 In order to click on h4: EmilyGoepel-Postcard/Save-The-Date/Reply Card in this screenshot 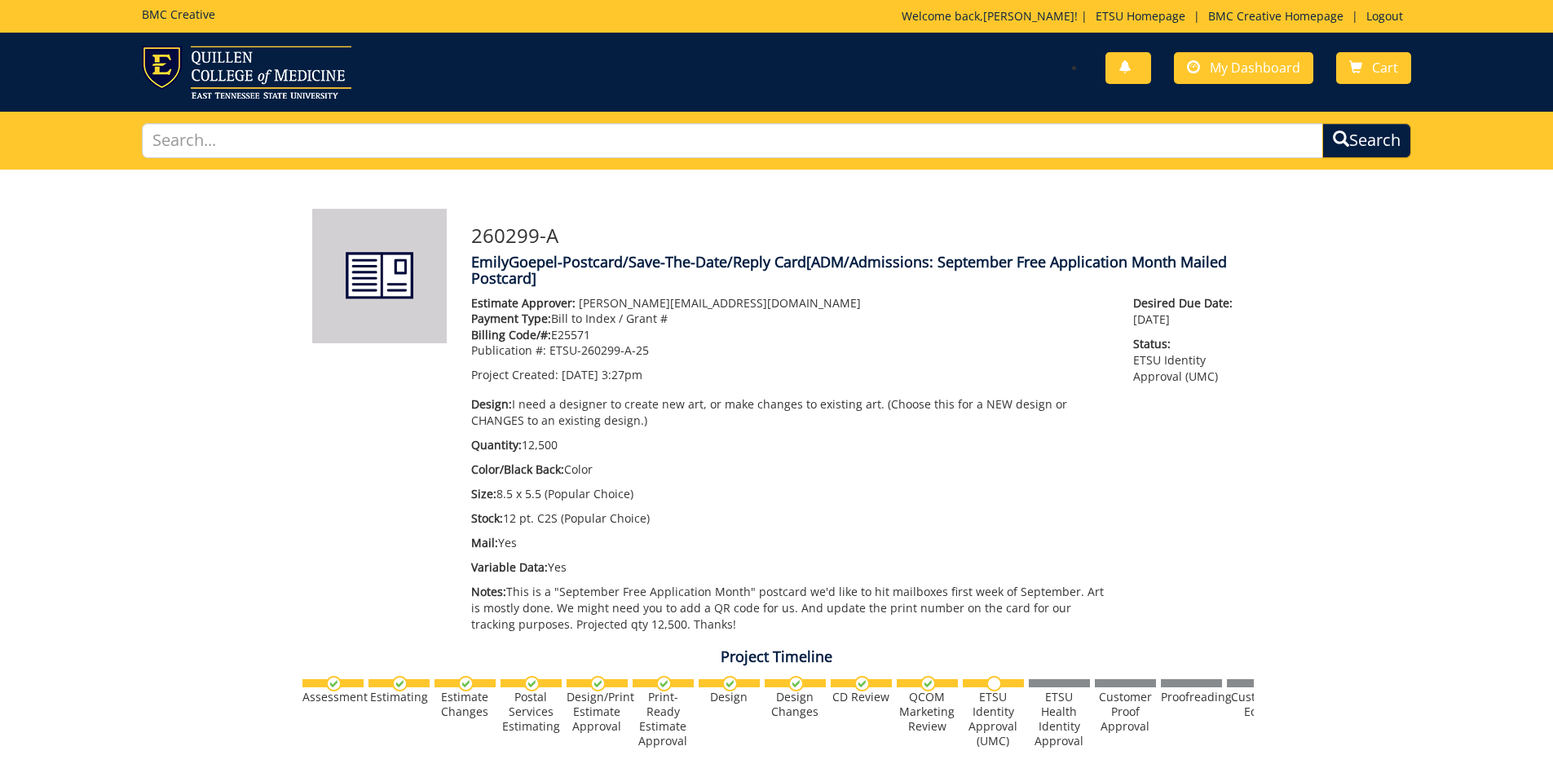, I will do `click(856, 271)`.